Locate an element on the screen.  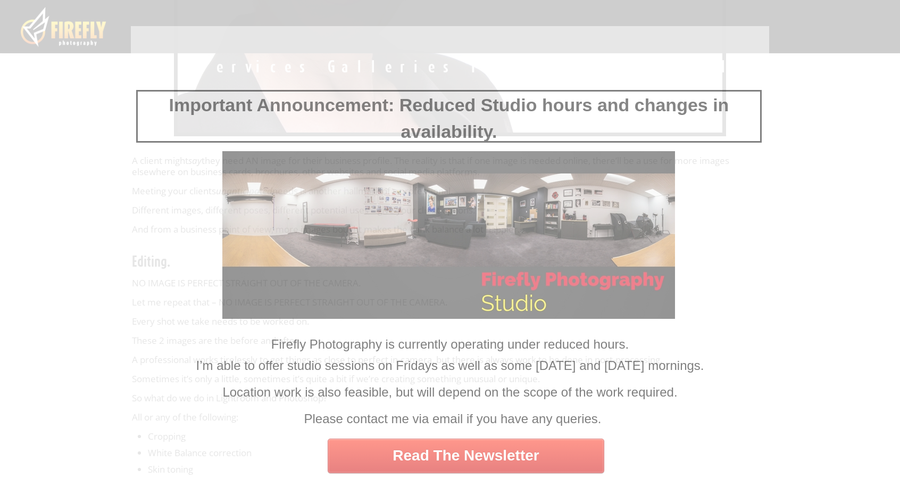
a: Read The Newsletter is located at coordinates (466, 455).